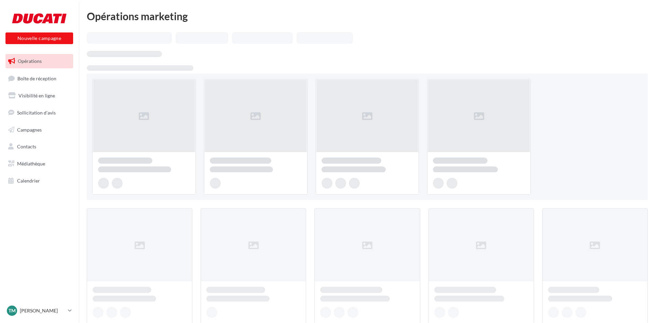 The image size is (656, 323). What do you see at coordinates (37, 95) in the screenshot?
I see `span: Visibilité en ligne` at bounding box center [37, 95].